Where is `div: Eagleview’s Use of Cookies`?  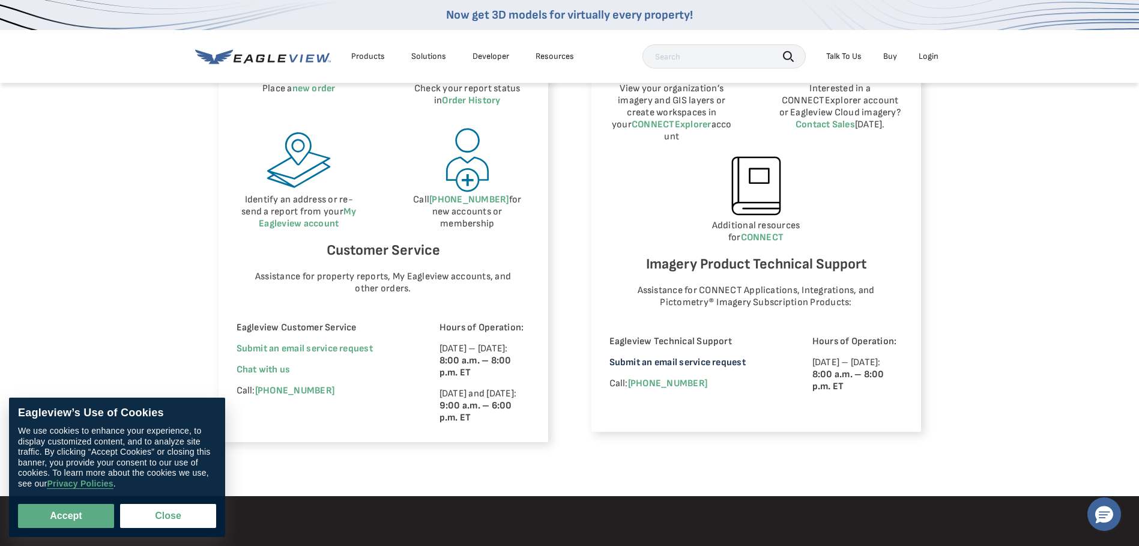 div: Eagleview’s Use of Cookies is located at coordinates (117, 413).